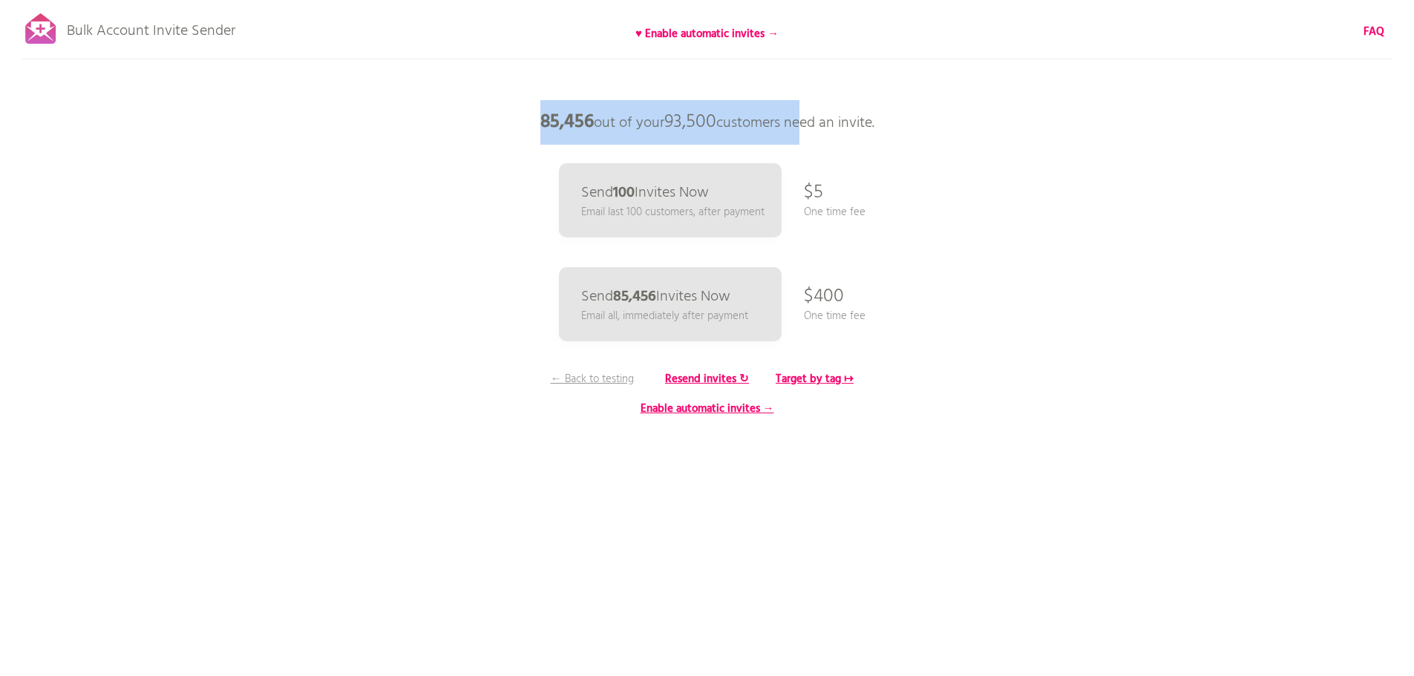 The width and height of the screenshot is (1414, 676). What do you see at coordinates (151, 27) in the screenshot?
I see `p: Bulk Account Invite Sender` at bounding box center [151, 27].